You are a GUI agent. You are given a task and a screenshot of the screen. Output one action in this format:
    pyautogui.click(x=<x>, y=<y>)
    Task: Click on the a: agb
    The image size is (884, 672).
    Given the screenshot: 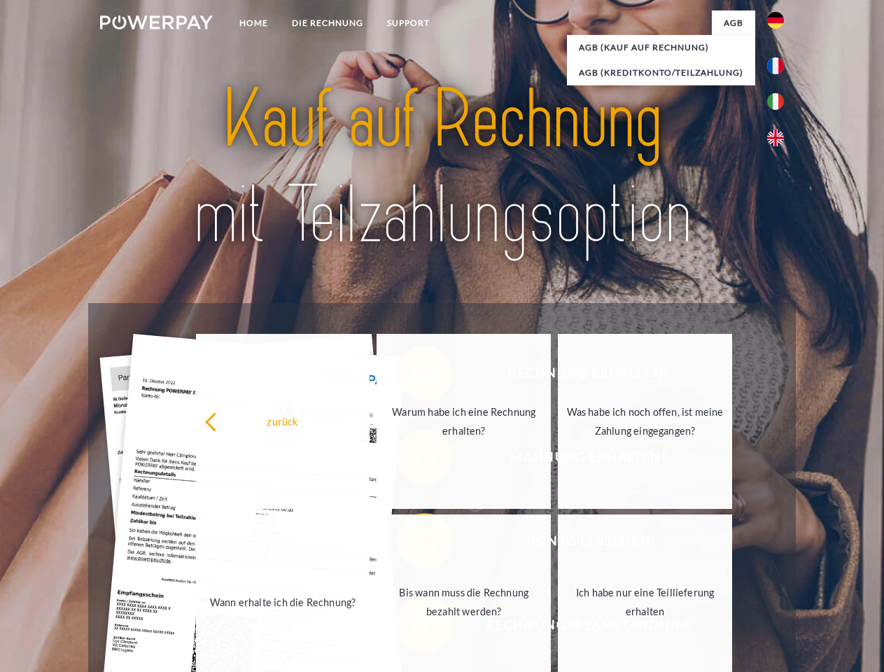 What is the action you would take?
    pyautogui.click(x=734, y=23)
    